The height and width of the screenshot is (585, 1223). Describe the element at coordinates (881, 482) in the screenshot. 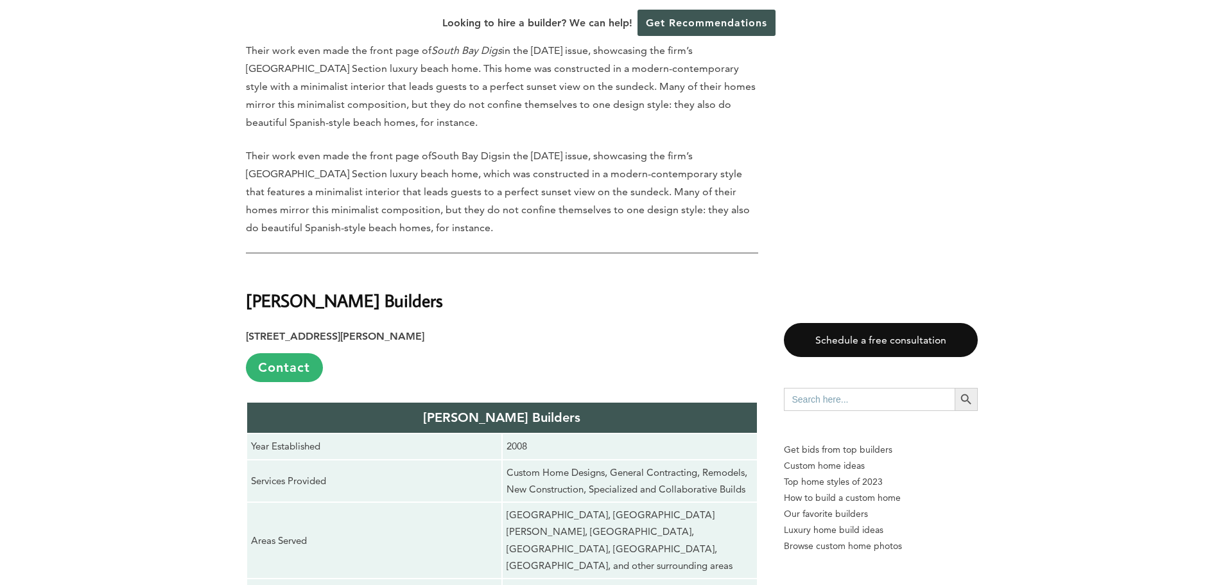

I see `a: Top home styles of 2023` at that location.